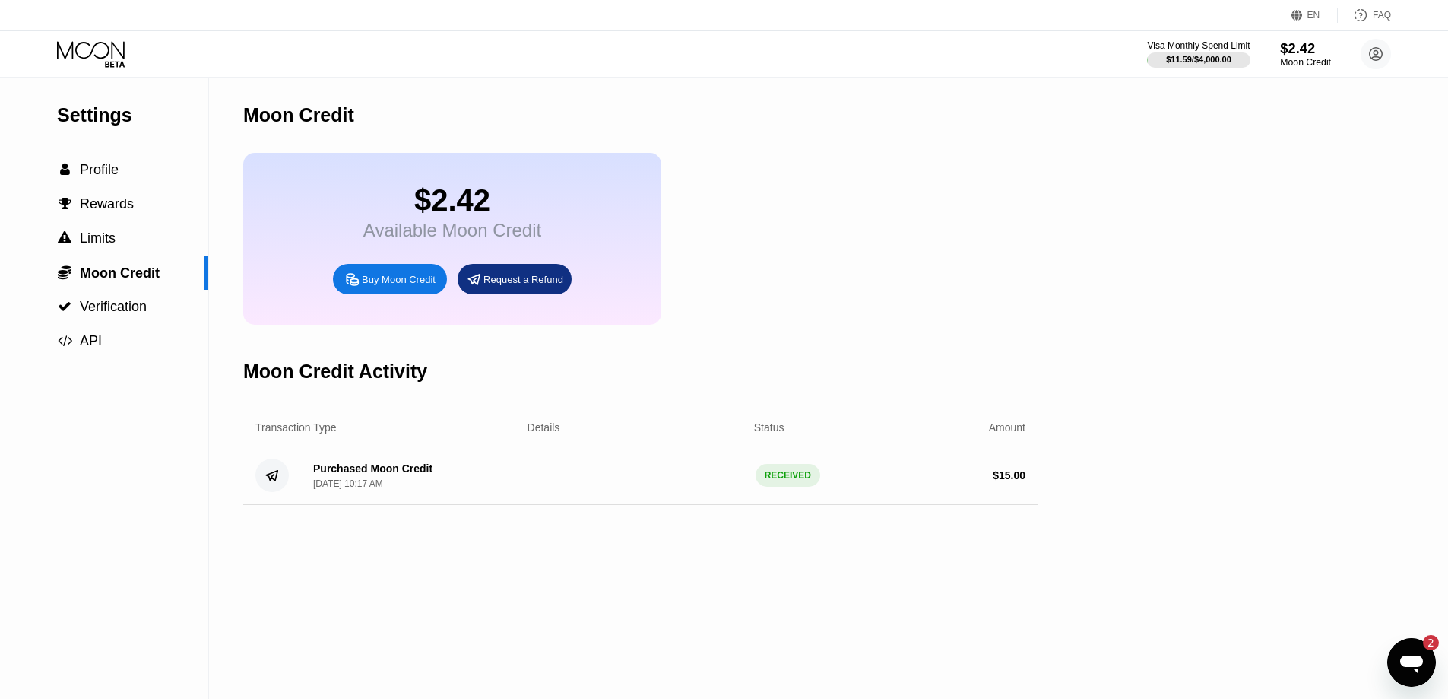 The width and height of the screenshot is (1448, 699). What do you see at coordinates (1198, 46) in the screenshot?
I see `div: Visa Monthly Spend Limit` at bounding box center [1198, 46].